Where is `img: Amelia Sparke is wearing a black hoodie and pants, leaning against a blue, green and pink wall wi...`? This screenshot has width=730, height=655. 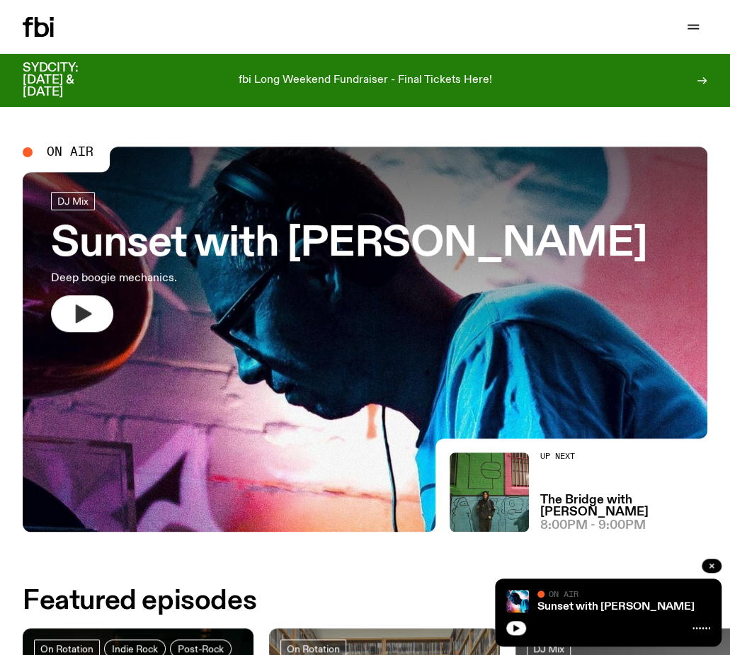
img: Amelia Sparke is wearing a black hoodie and pants, leaning against a blue, green and pink wall wi... is located at coordinates (489, 492).